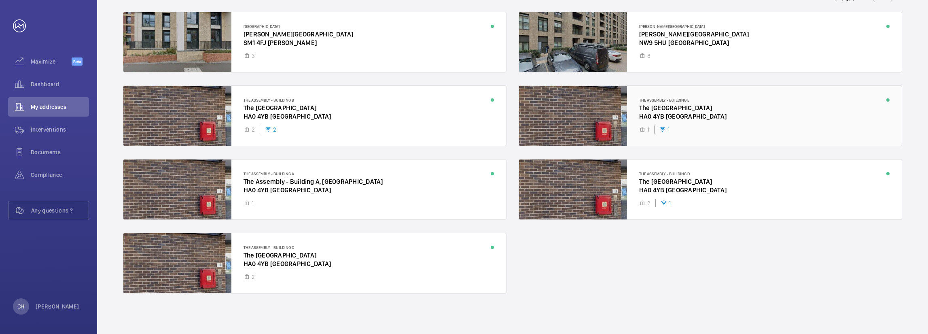  What do you see at coordinates (77, 62) in the screenshot?
I see `span: Beta` at bounding box center [77, 62].